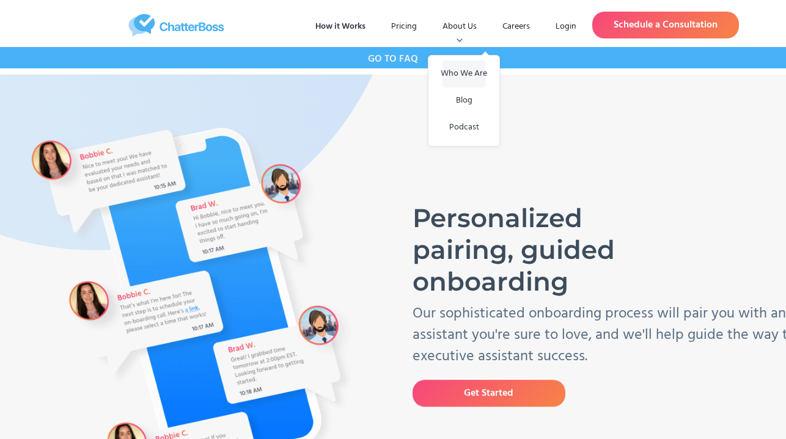 Image resolution: width=786 pixels, height=439 pixels. Describe the element at coordinates (404, 27) in the screenshot. I see `a: Pricing` at that location.